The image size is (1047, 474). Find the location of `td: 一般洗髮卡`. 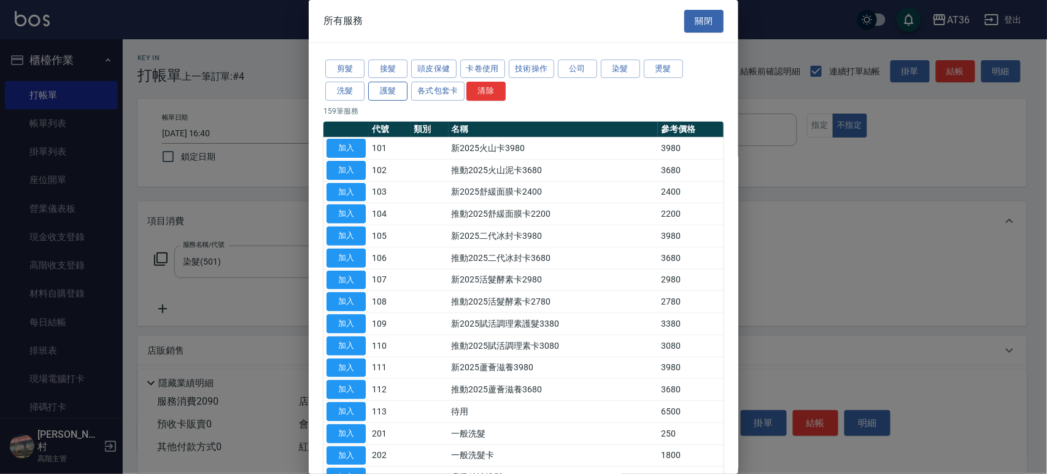

td: 一般洗髮卡 is located at coordinates (553, 455).